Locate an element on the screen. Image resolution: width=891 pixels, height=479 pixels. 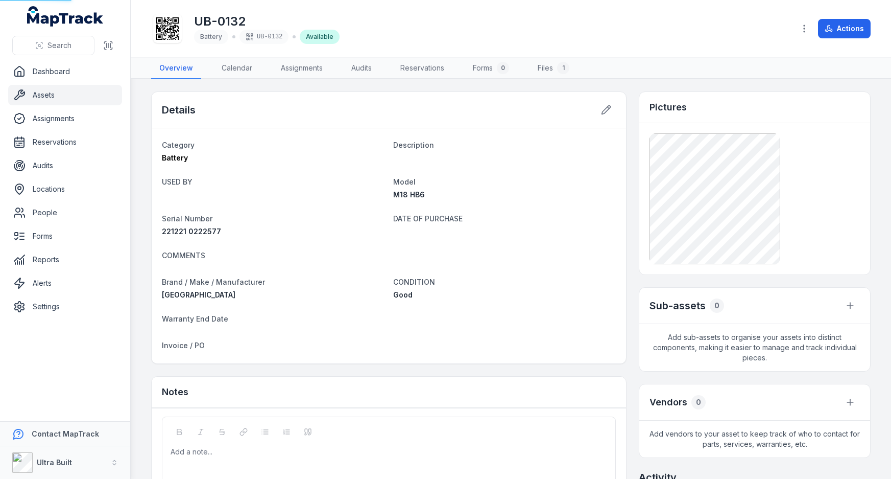
span: Brand / Make / Manufacturer is located at coordinates (214, 281).